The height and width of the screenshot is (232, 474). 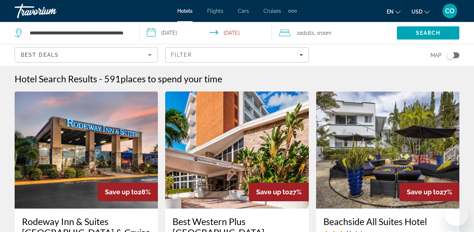 What do you see at coordinates (163, 79) in the screenshot?
I see `h2: 591` at bounding box center [163, 79].